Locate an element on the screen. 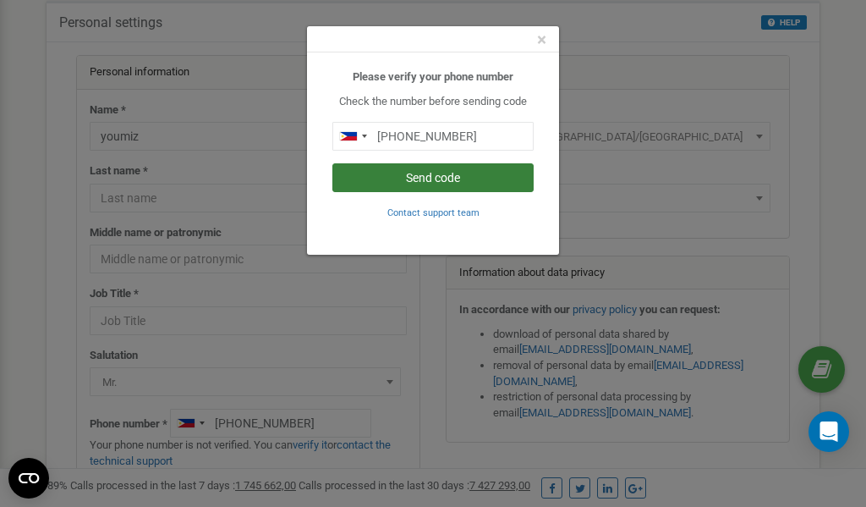 This screenshot has width=866, height=507. div: Open Intercom Messenger is located at coordinates (829, 431).